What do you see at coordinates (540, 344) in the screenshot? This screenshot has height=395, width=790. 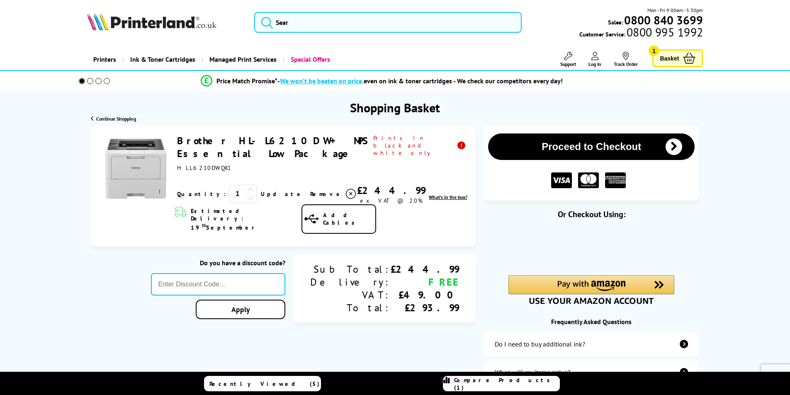 I see `div: Do I need to buy additional ink?` at bounding box center [540, 344].